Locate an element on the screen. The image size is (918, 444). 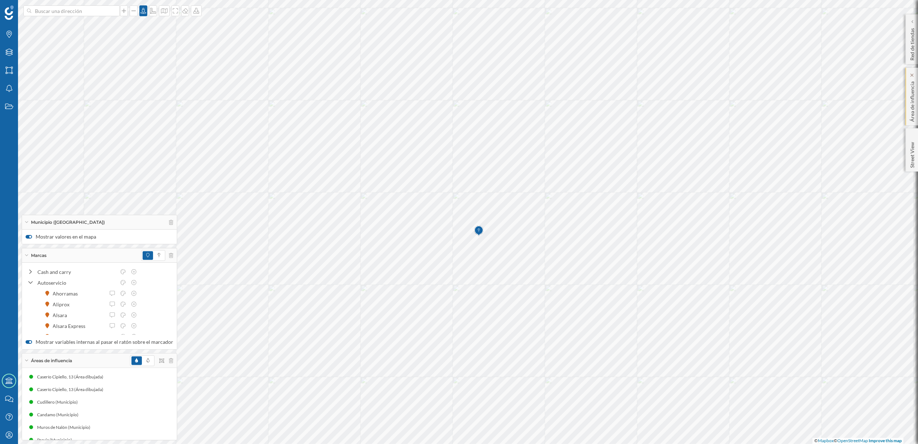
label: Mostrar variables internas al pasar el ratón sobre el marcador is located at coordinates (99, 342).